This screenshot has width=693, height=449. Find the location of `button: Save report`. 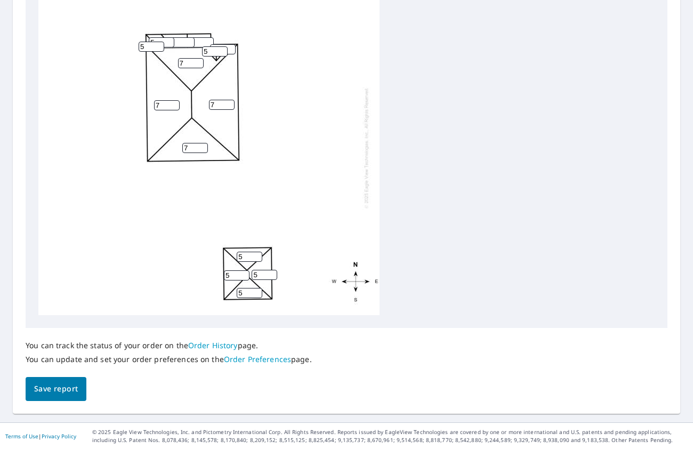

button: Save report is located at coordinates (56, 388).